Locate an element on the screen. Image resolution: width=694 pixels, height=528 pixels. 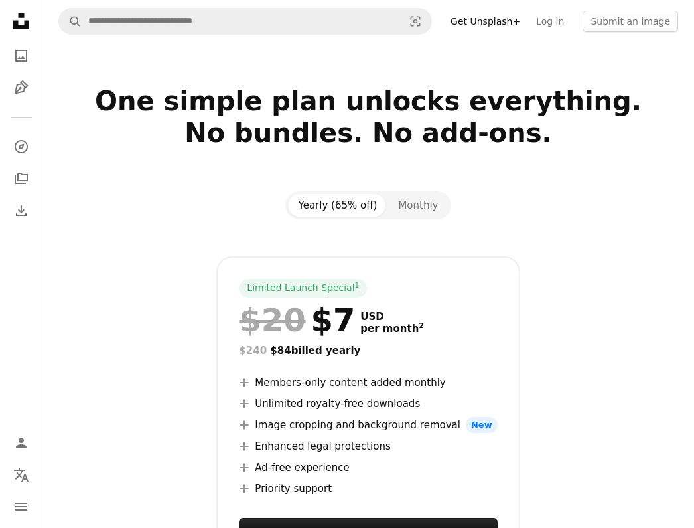
sup: 1 is located at coordinates (357, 285).